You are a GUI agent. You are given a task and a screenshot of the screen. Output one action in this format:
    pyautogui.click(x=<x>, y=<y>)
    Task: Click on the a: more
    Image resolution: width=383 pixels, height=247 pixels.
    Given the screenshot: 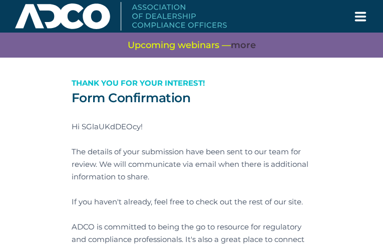 What is the action you would take?
    pyautogui.click(x=243, y=45)
    